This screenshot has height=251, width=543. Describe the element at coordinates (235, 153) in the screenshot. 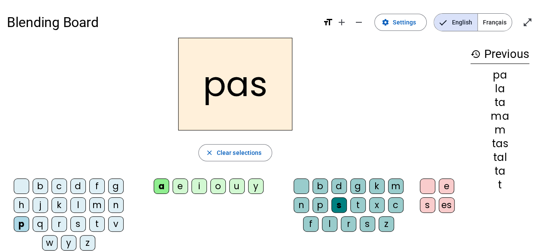

I see `button: Clear selections` at that location.